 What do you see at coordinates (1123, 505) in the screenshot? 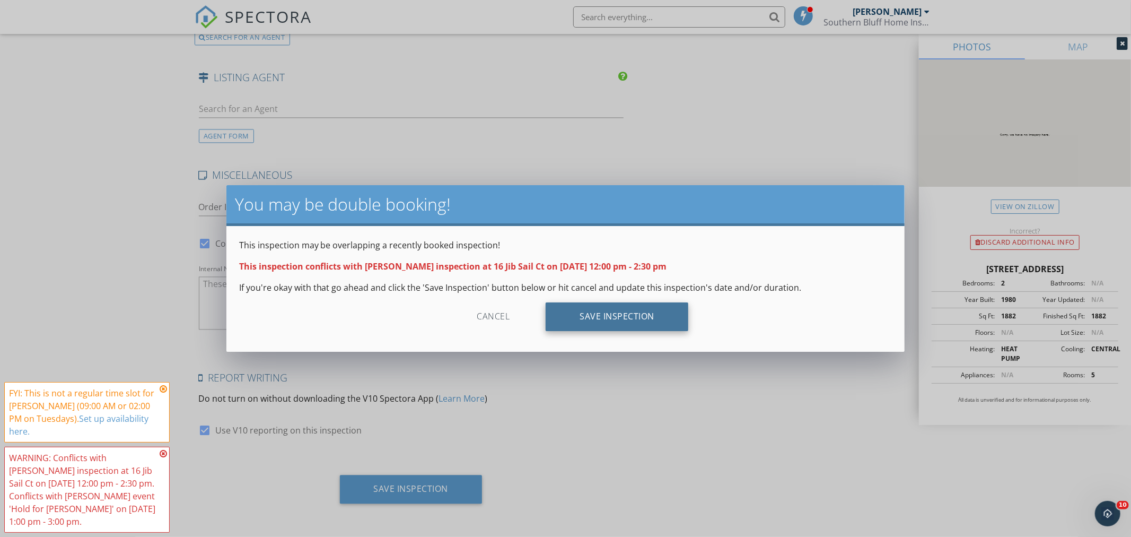
I see `span: 10` at bounding box center [1123, 505].